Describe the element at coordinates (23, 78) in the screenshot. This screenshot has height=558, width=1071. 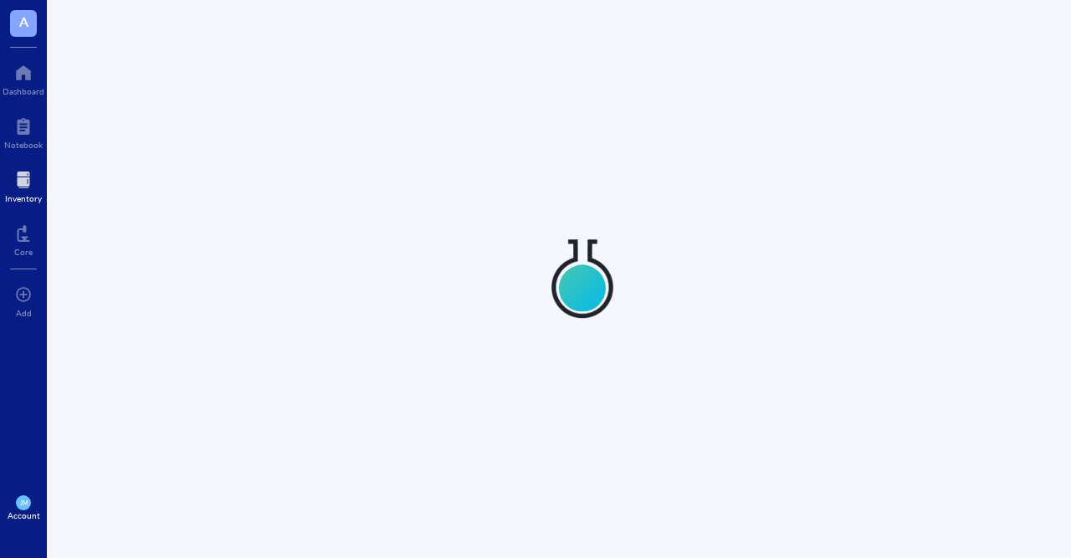
I see `a: Dashboard` at that location.